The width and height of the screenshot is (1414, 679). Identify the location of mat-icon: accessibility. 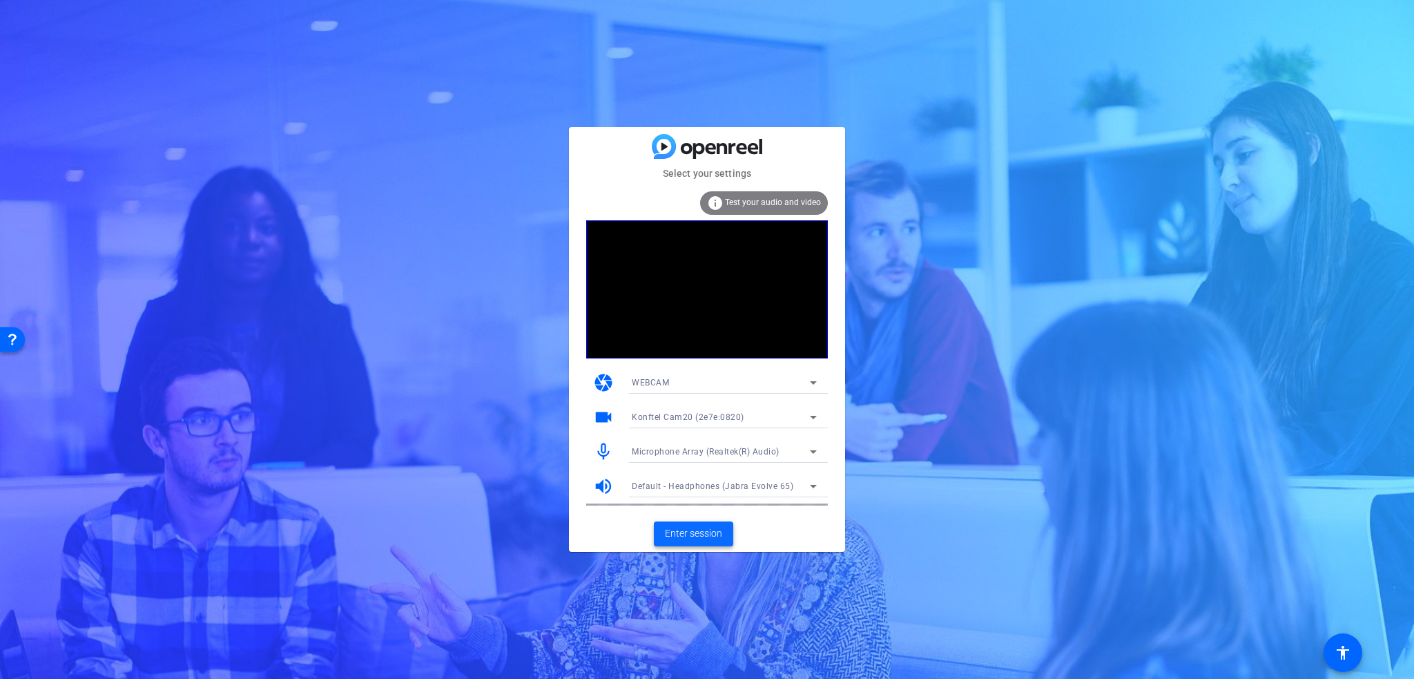
(1343, 652).